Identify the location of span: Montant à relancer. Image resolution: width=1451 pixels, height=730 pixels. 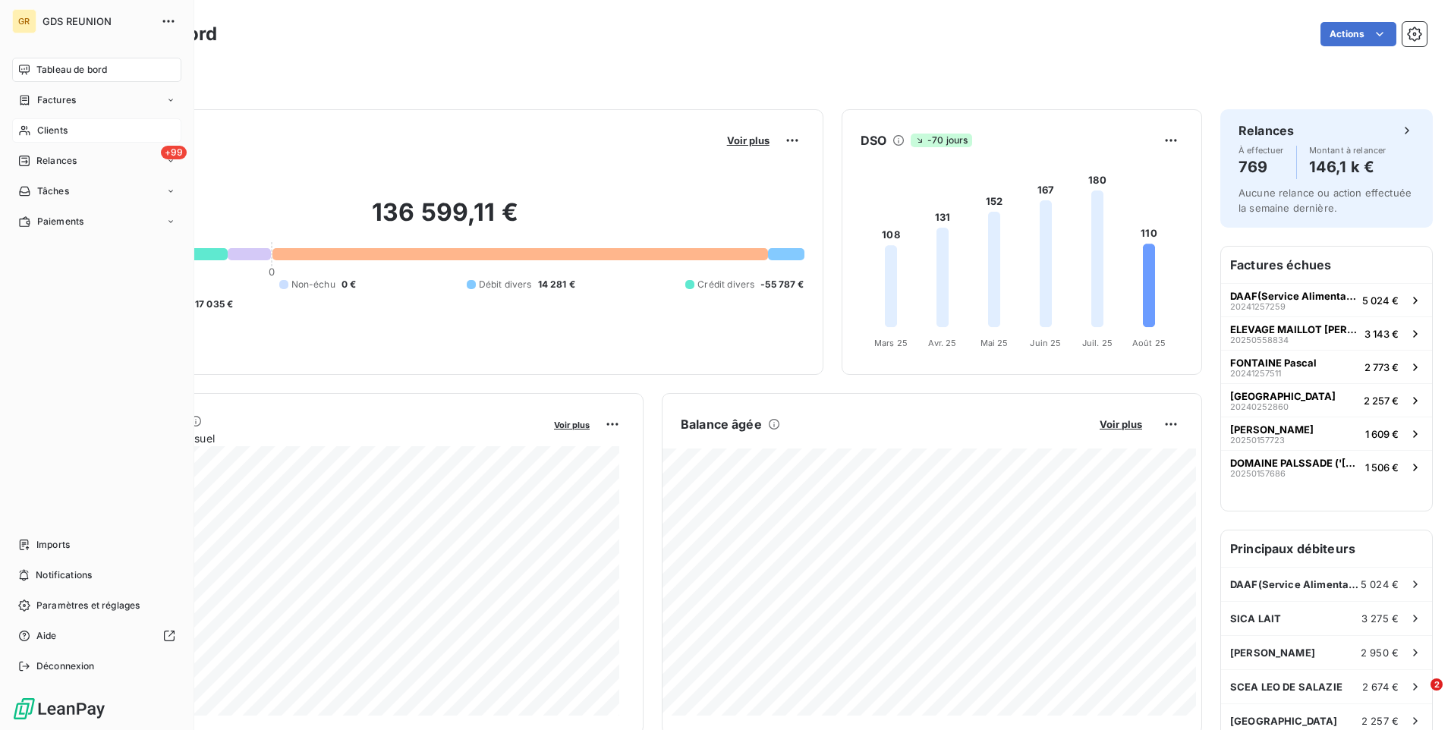
(1347, 150).